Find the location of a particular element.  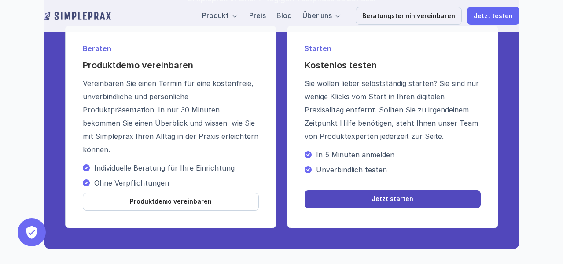

p: Individuelle Beratung für Ihre Einrichtung is located at coordinates (176, 168).